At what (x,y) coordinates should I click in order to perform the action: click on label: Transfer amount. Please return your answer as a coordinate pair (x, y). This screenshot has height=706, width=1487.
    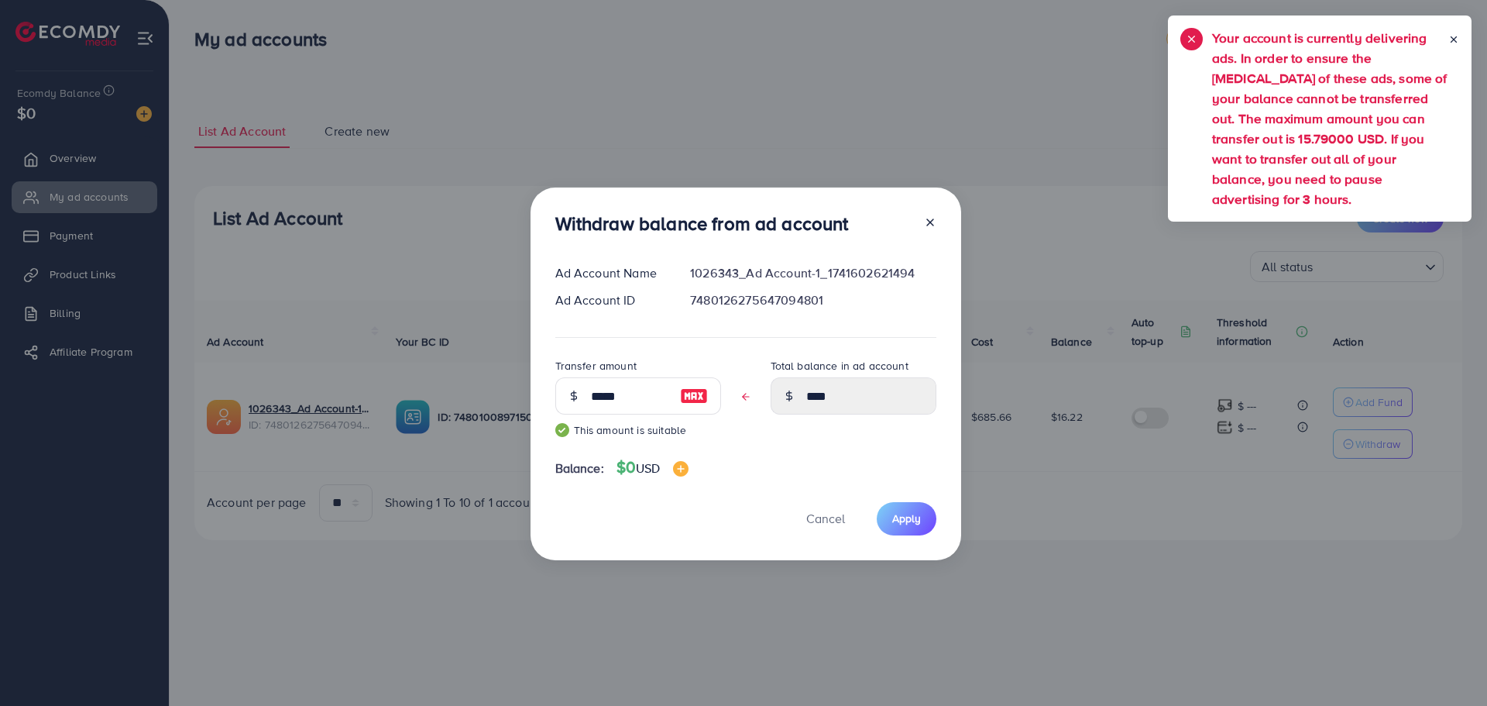
    Looking at the image, I should click on (596, 366).